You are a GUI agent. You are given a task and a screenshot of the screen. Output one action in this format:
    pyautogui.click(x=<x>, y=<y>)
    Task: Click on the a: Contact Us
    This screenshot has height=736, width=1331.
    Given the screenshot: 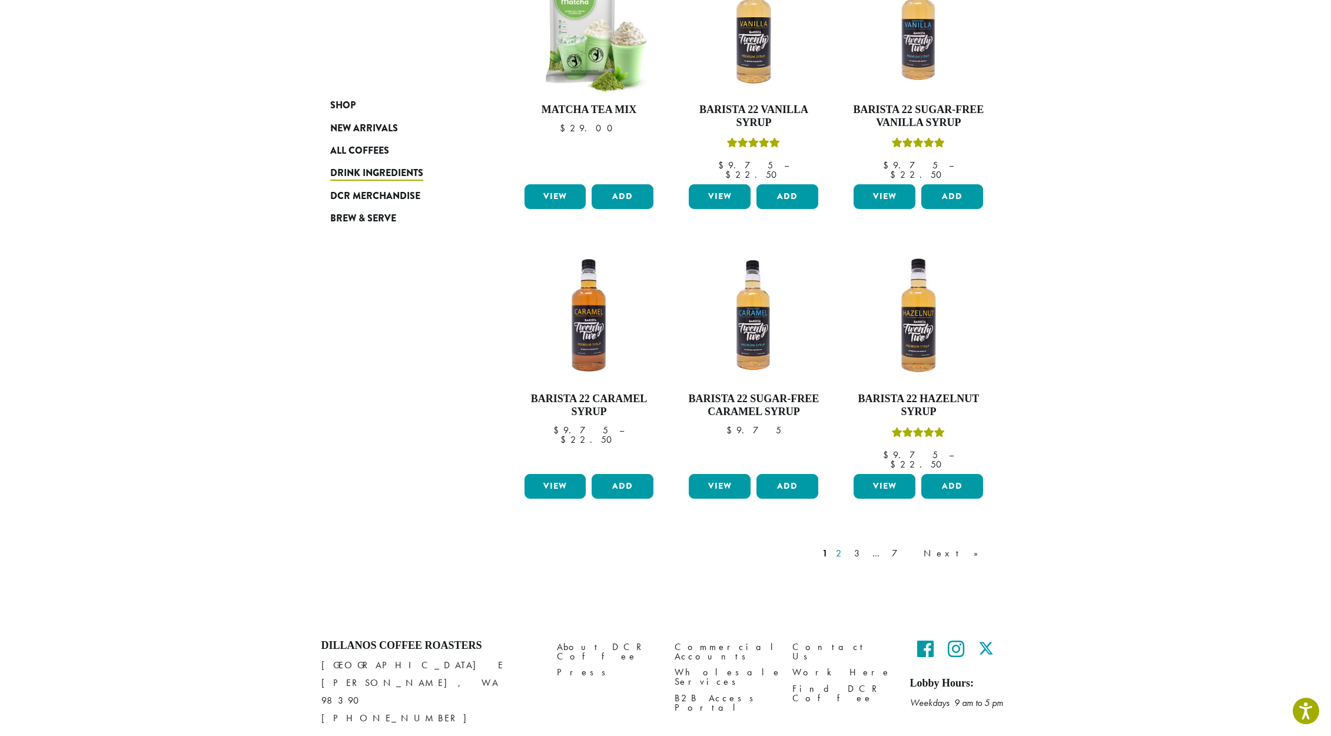 What is the action you would take?
    pyautogui.click(x=842, y=652)
    